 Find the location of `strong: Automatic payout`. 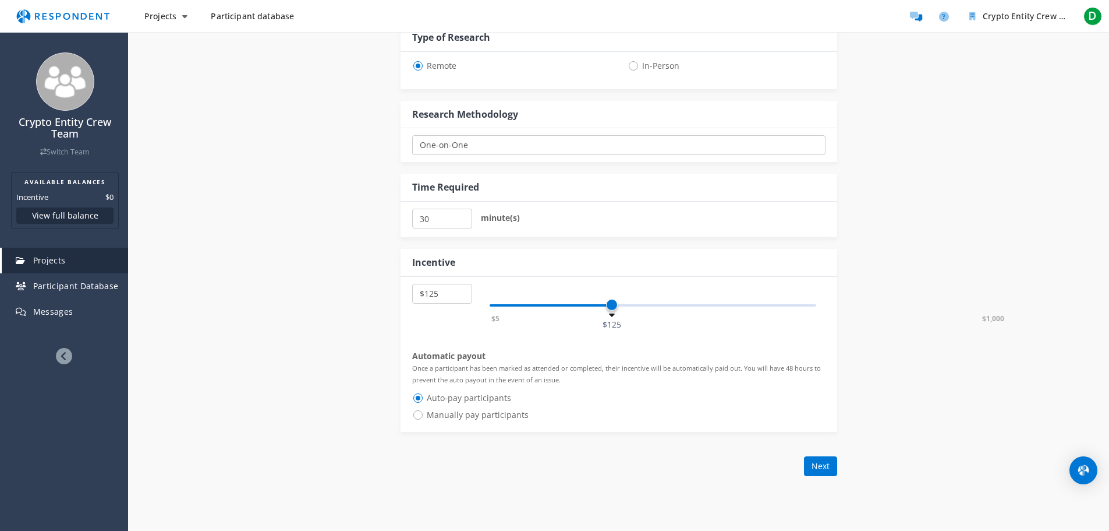

strong: Automatic payout is located at coordinates (449, 355).